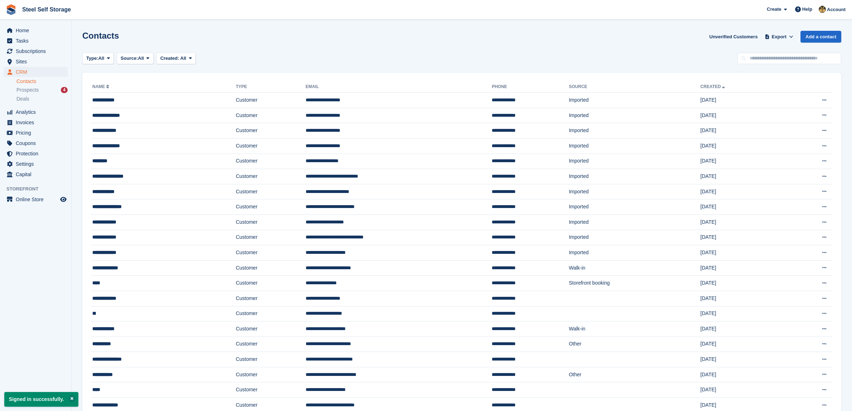 The width and height of the screenshot is (852, 411). Describe the element at coordinates (399, 87) in the screenshot. I see `th: Email` at that location.